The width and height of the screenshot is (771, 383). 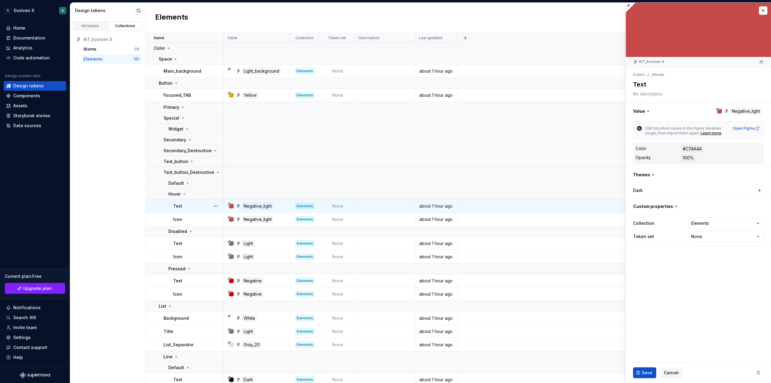 I want to click on p: Default, so click(x=176, y=368).